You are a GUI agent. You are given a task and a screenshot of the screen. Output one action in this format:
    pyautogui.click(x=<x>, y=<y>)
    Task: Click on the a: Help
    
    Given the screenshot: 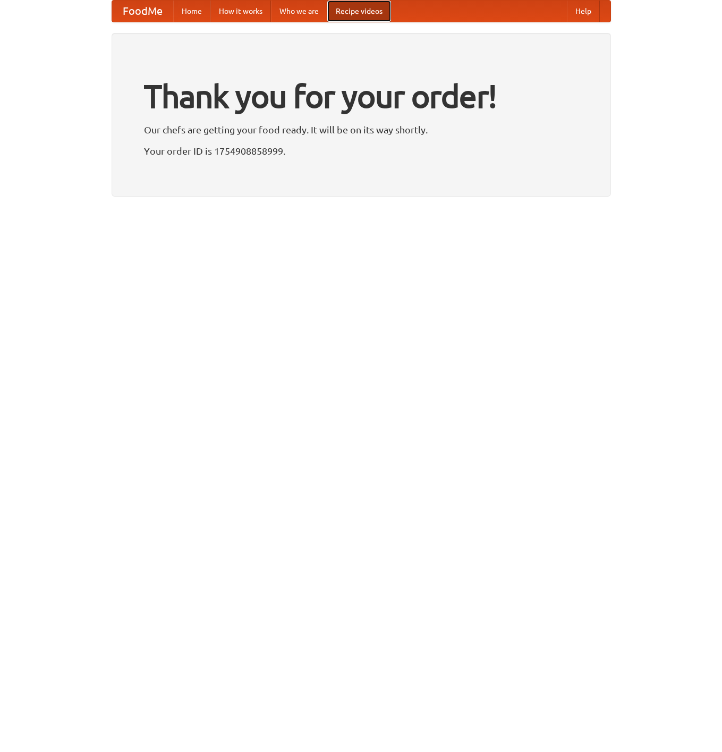 What is the action you would take?
    pyautogui.click(x=583, y=11)
    